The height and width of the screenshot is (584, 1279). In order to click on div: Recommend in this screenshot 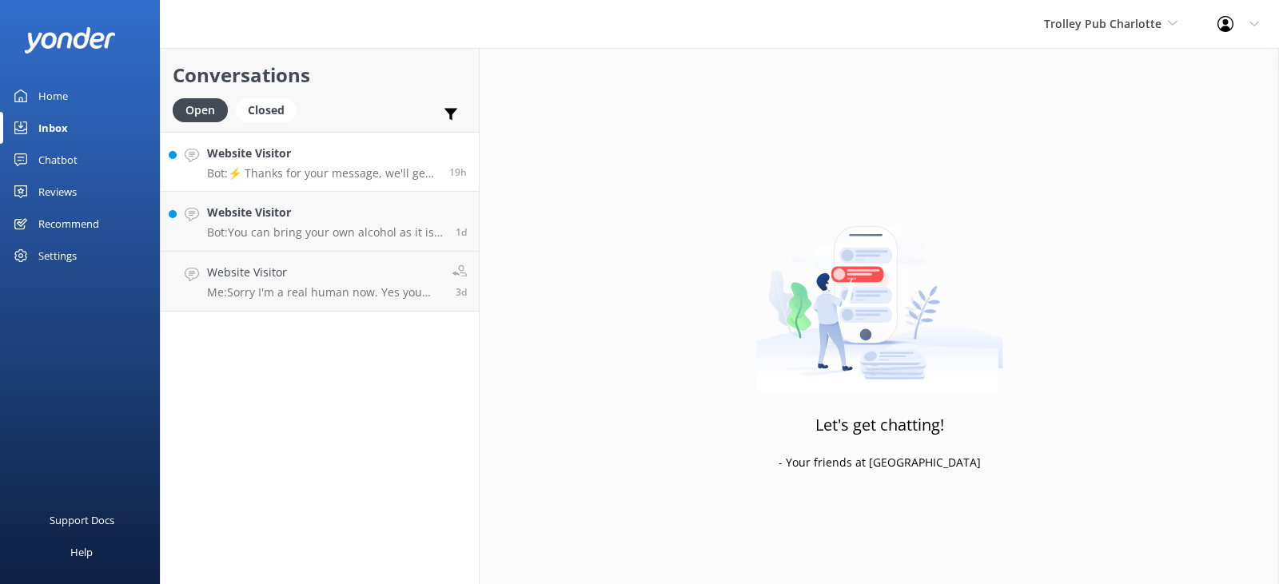, I will do `click(69, 224)`.